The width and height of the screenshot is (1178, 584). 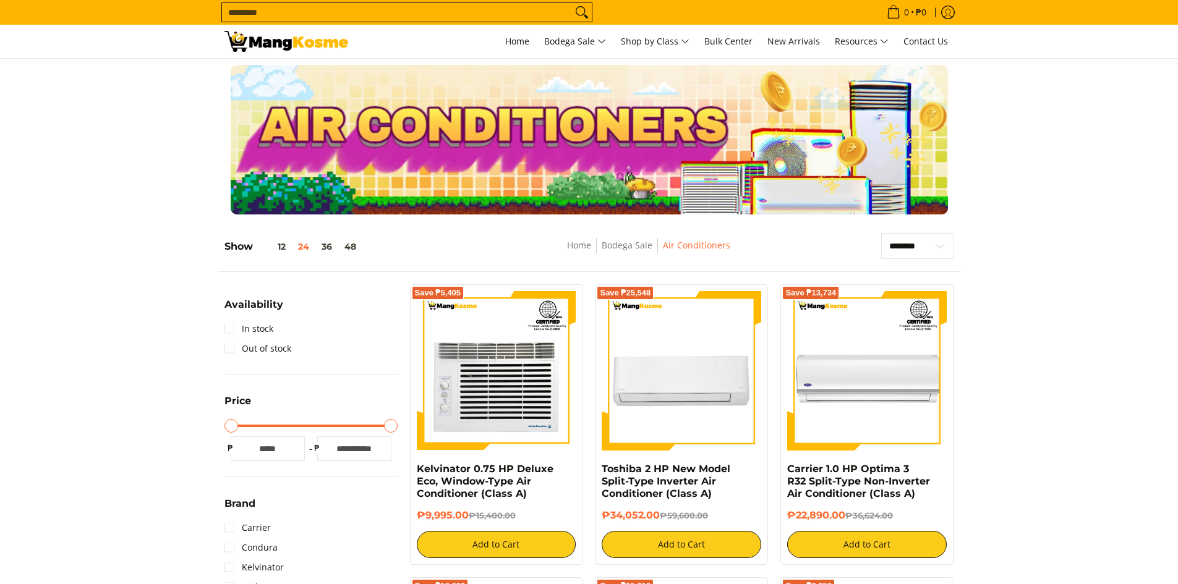 What do you see at coordinates (861, 41) in the screenshot?
I see `a: Resources` at bounding box center [861, 41].